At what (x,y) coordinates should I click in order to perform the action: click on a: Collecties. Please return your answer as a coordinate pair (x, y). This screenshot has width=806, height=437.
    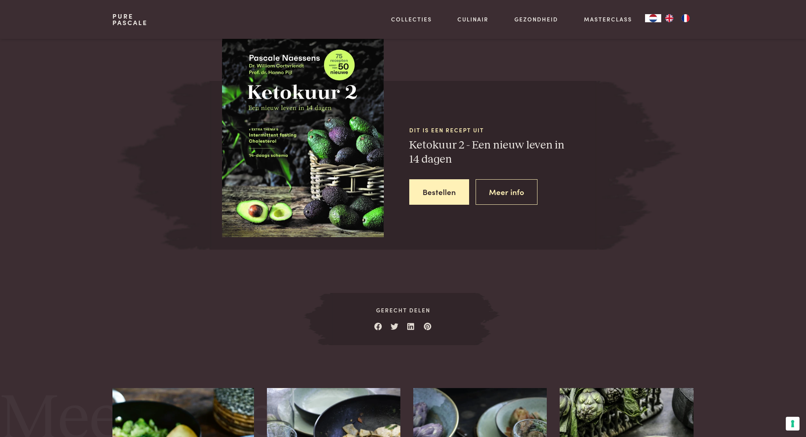
    Looking at the image, I should click on (412, 19).